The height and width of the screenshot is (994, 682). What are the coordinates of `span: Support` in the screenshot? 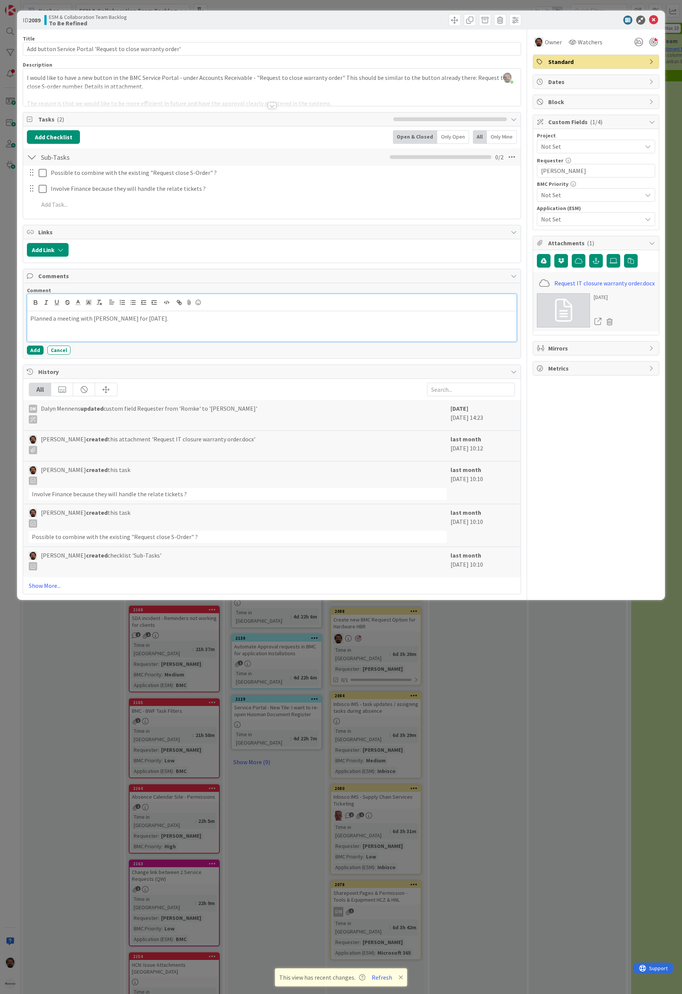 It's located at (25, 6).